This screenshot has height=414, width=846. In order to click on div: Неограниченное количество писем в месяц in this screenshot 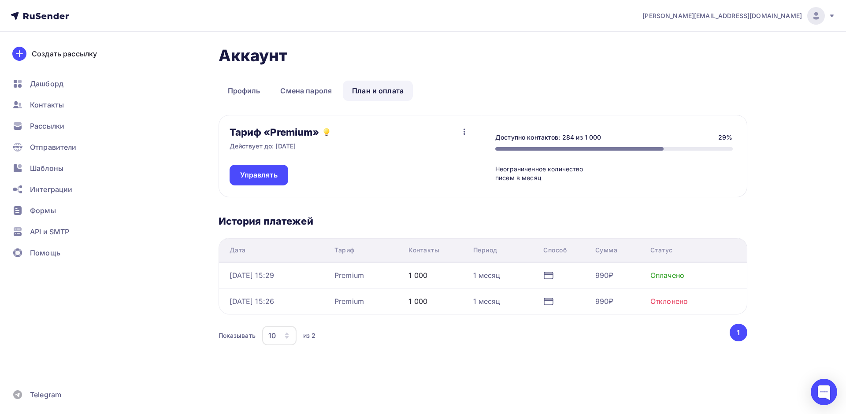, I will do `click(543, 174)`.